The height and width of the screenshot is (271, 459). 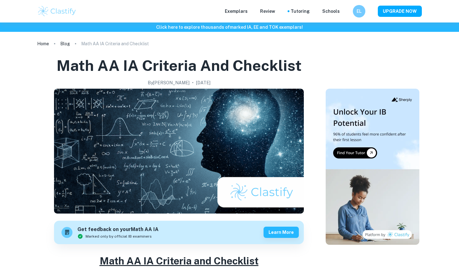 I want to click on h6: Get feedback on your Math AA IA, so click(x=118, y=230).